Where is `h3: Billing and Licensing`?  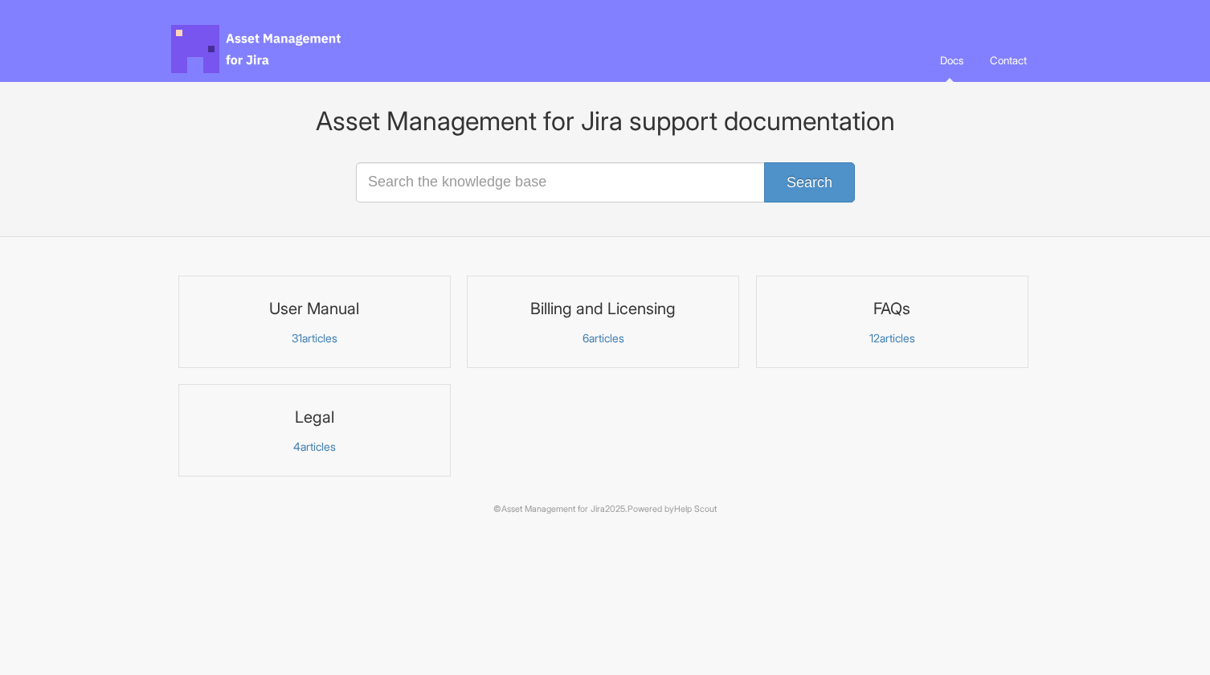 h3: Billing and Licensing is located at coordinates (603, 309).